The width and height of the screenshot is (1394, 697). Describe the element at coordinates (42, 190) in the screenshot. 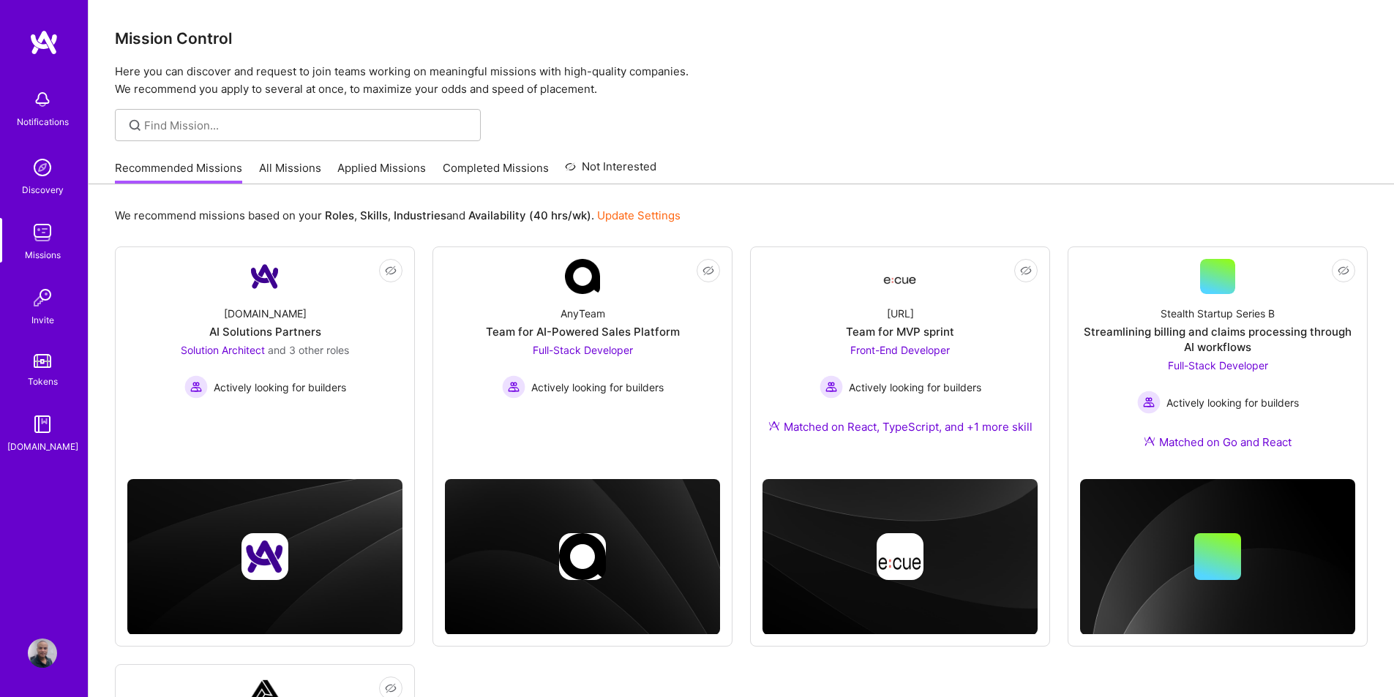

I see `div: Discovery` at that location.